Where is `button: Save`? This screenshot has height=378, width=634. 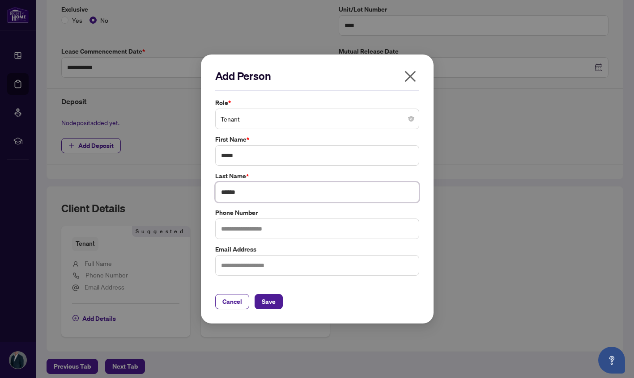
button: Save is located at coordinates (268, 302).